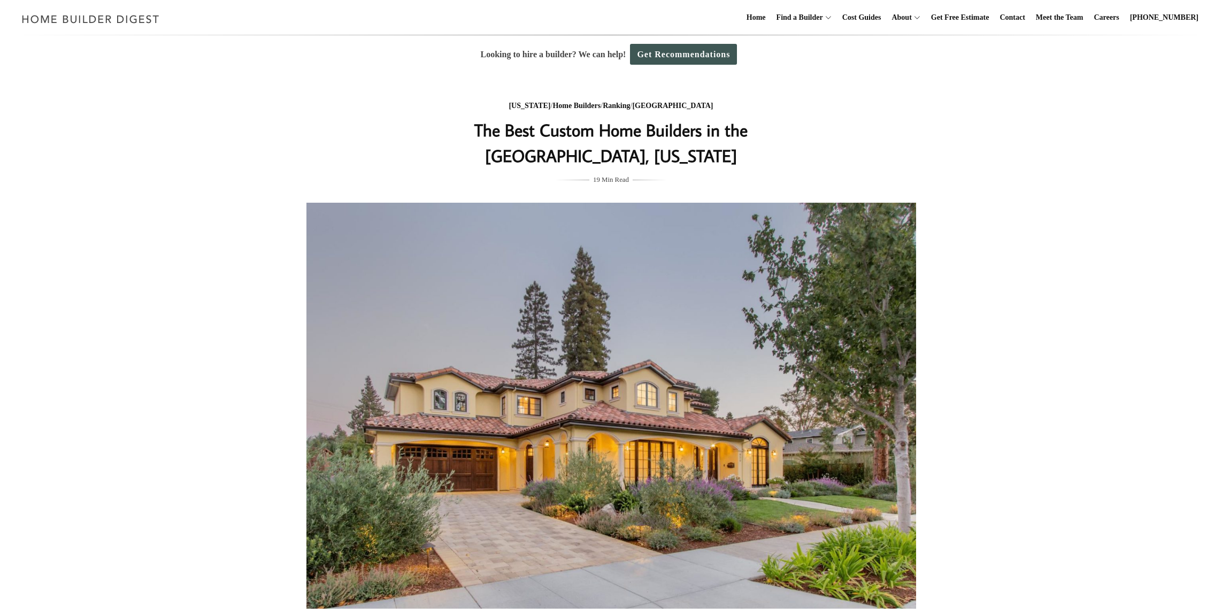  I want to click on a: Home Builders, so click(576, 105).